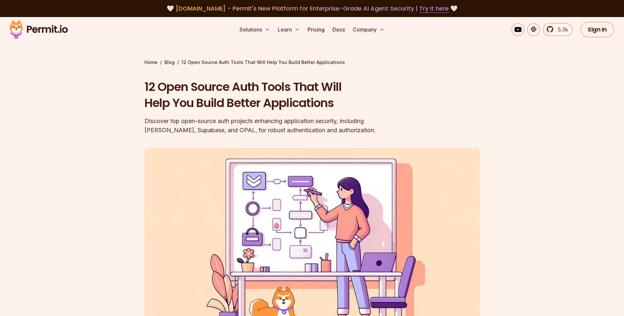 The image size is (624, 316). What do you see at coordinates (289, 29) in the screenshot?
I see `button: Learn` at bounding box center [289, 29].